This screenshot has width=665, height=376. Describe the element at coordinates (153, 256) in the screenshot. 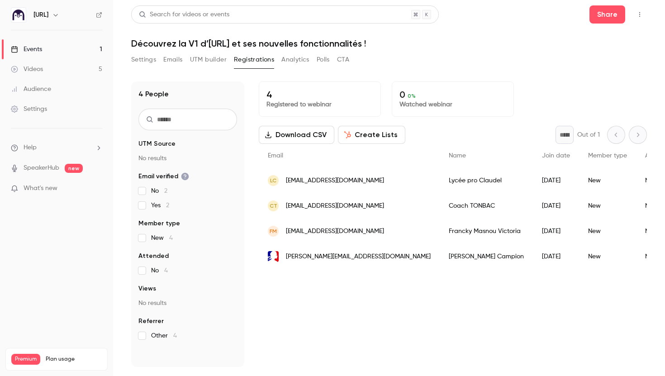

I see `span: Attended` at that location.